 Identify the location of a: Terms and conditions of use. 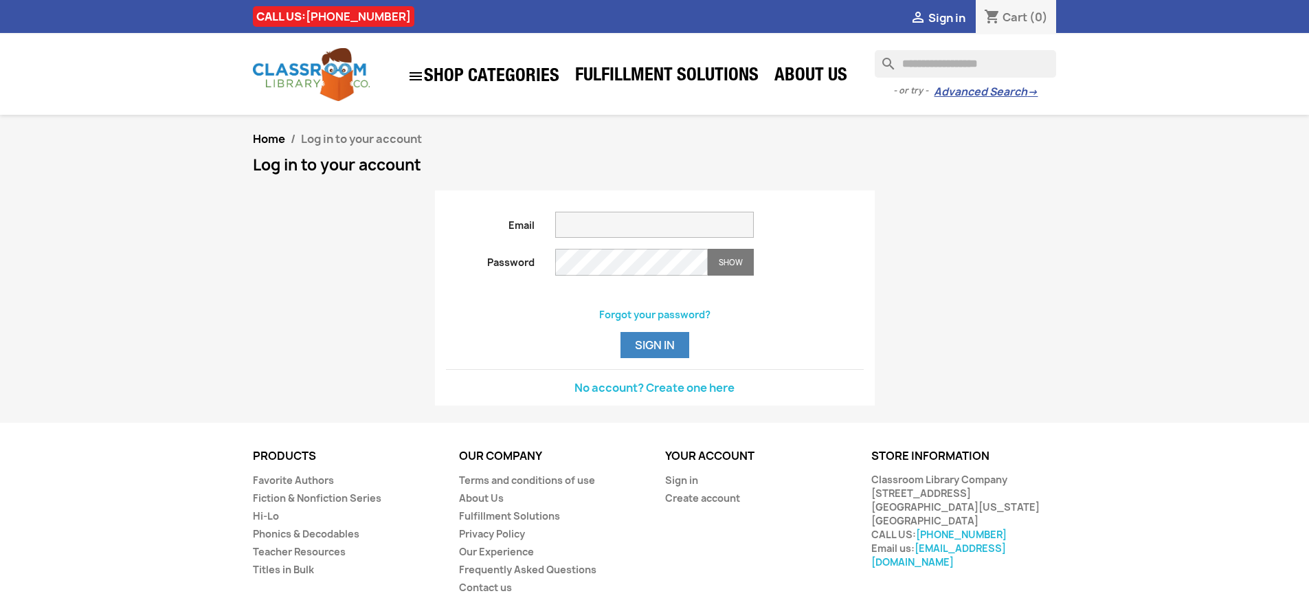
(527, 480).